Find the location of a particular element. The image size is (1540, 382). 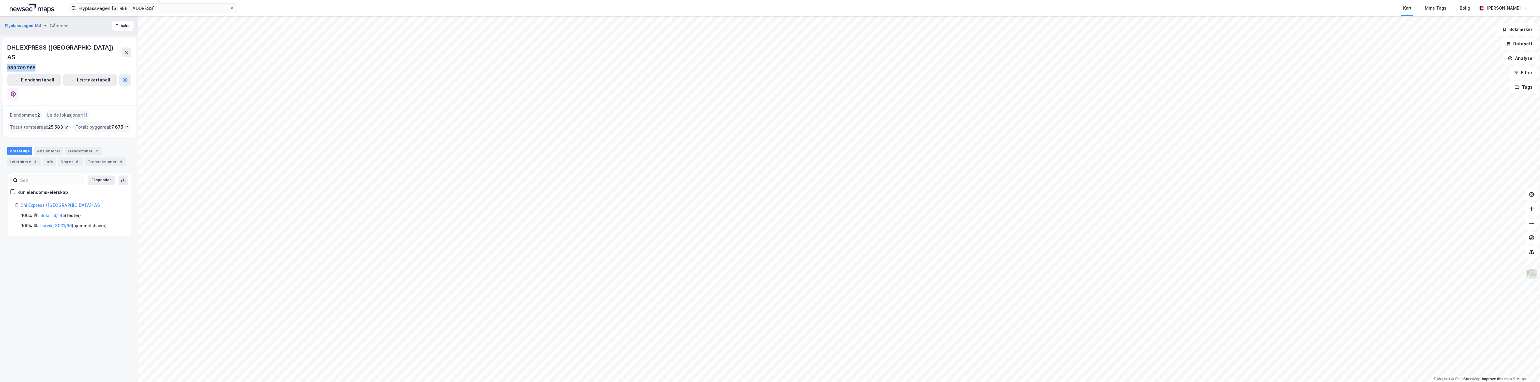

button: Filter is located at coordinates (1523, 73).